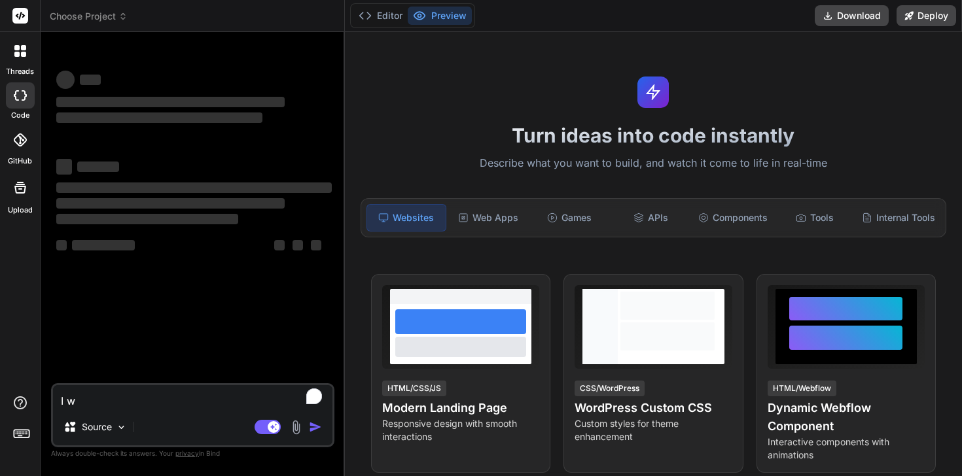  What do you see at coordinates (315, 427) in the screenshot?
I see `img: icon` at bounding box center [315, 427].